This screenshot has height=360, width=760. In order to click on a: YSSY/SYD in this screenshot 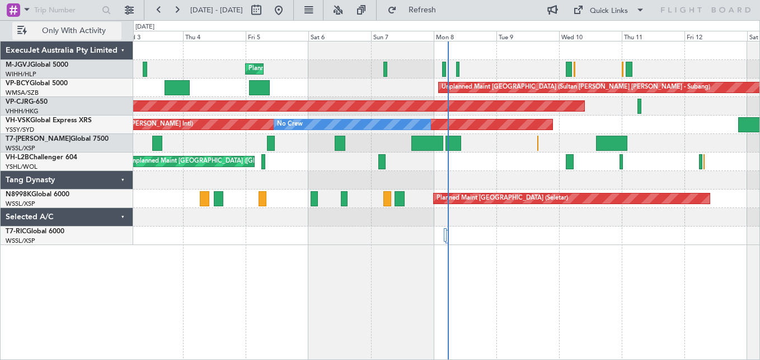, I will do `click(20, 129)`.